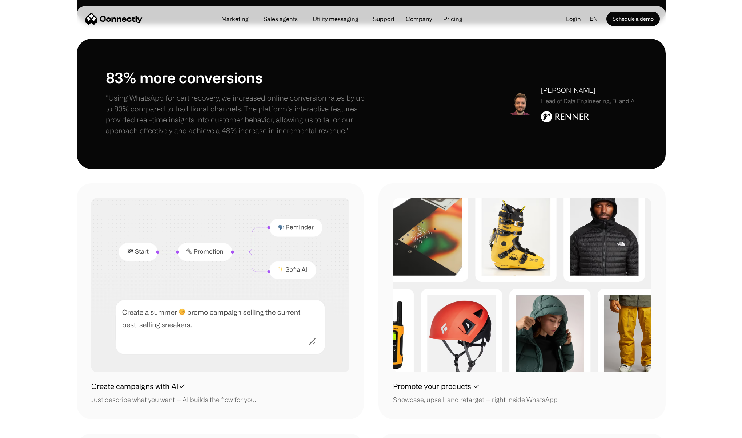  I want to click on a: Marketing, so click(235, 19).